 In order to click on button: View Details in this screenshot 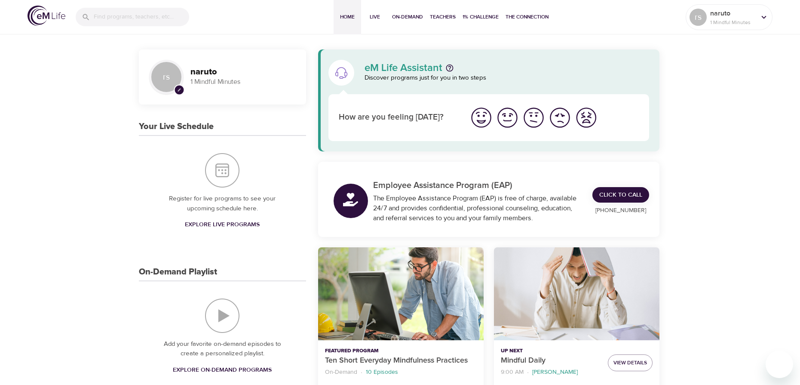, I will do `click(630, 363)`.